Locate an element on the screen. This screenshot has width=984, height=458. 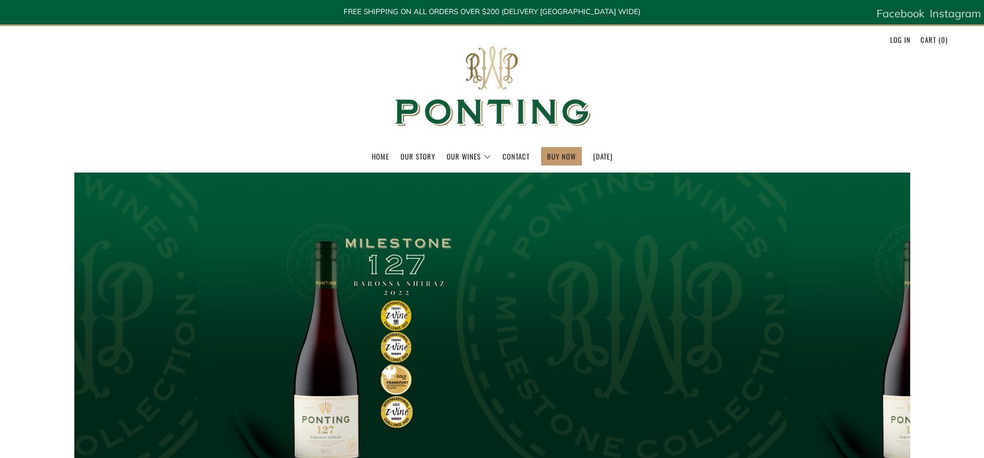
a: Instagram is located at coordinates (955, 14).